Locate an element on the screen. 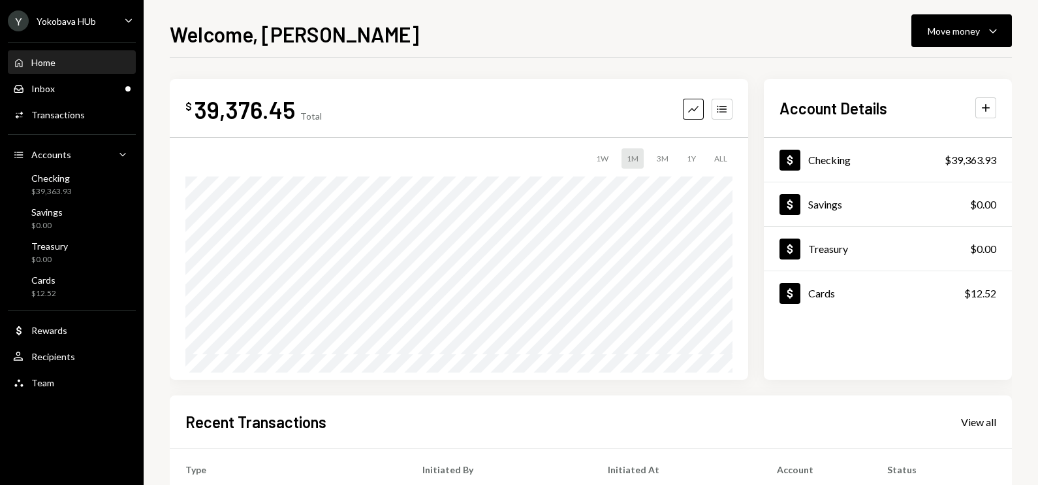  div: Y is located at coordinates (18, 21).